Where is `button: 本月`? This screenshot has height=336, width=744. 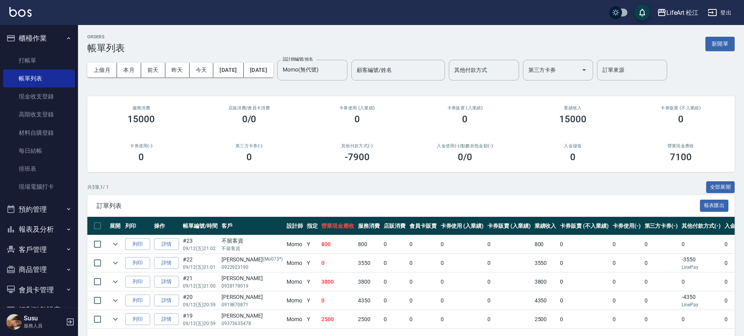
button: 本月 is located at coordinates (129, 70).